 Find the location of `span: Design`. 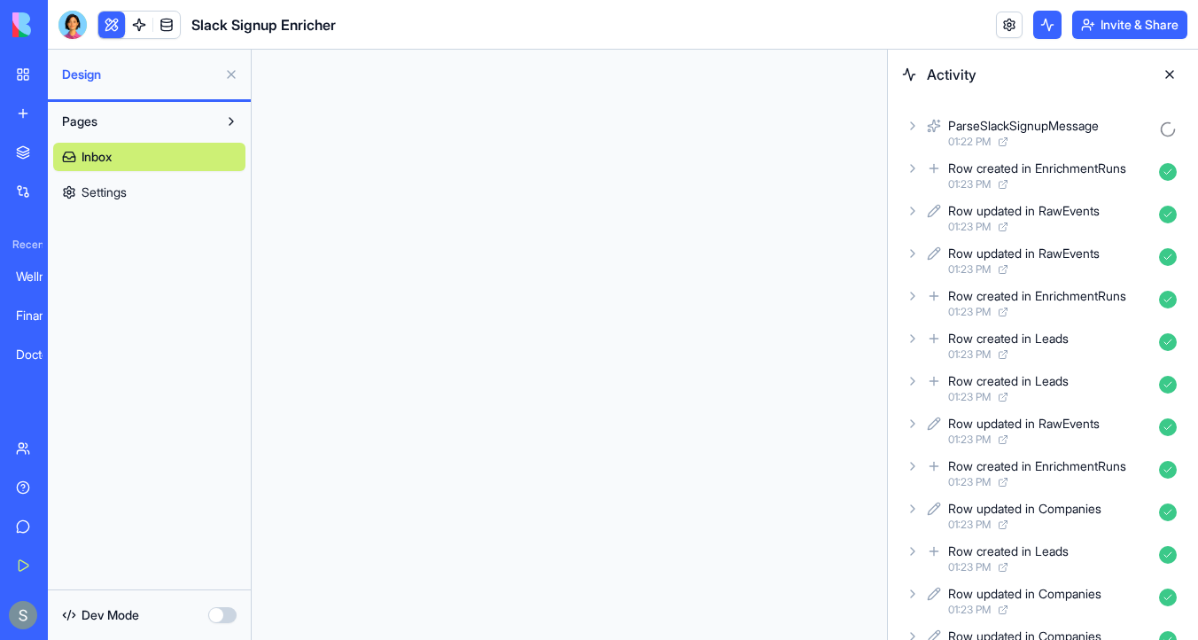

span: Design is located at coordinates (139, 74).